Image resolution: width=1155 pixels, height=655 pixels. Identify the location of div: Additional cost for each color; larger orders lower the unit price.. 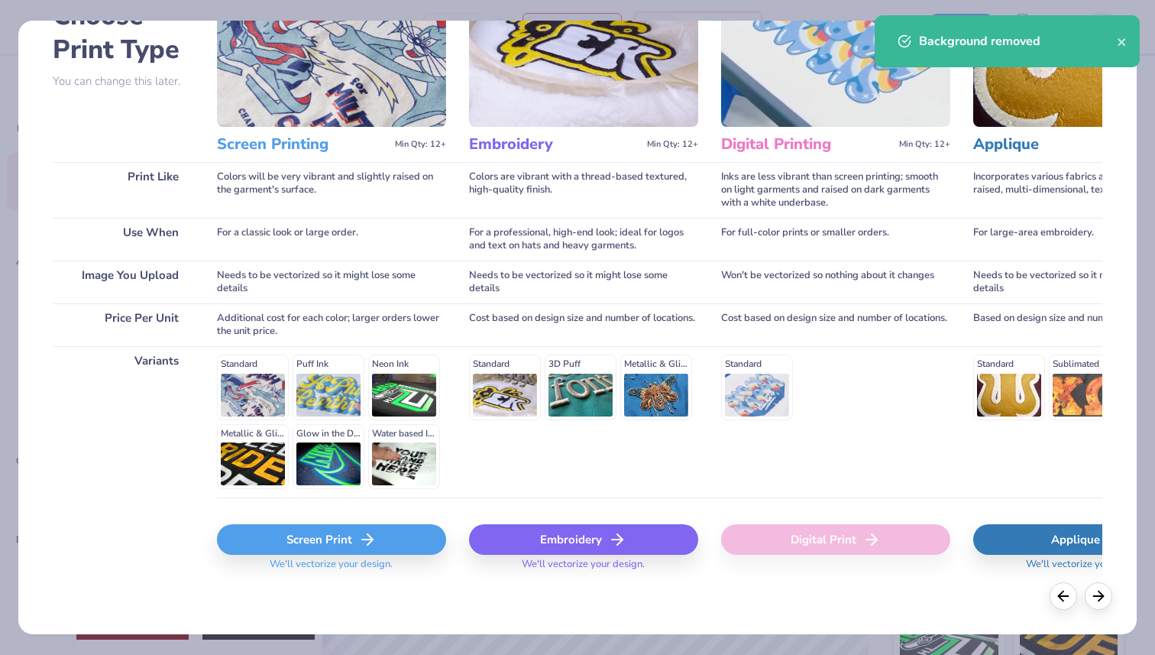
(332, 325).